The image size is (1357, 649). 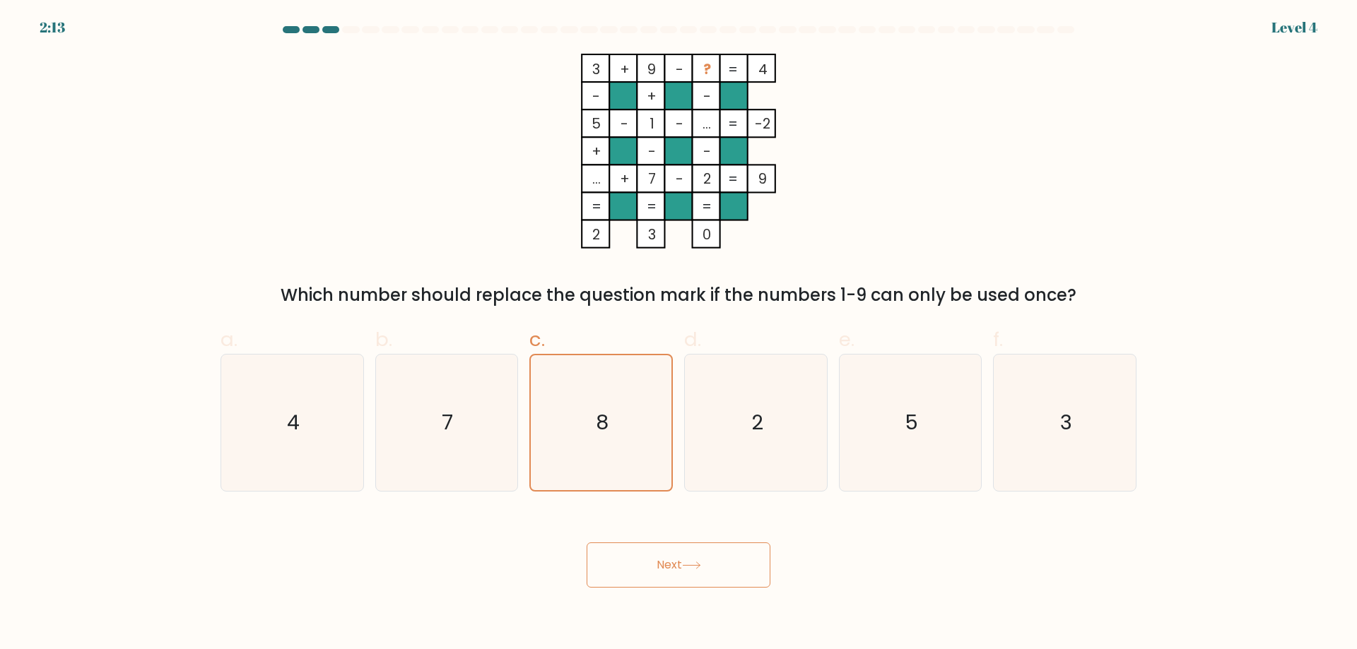 I want to click on span: d., so click(x=692, y=339).